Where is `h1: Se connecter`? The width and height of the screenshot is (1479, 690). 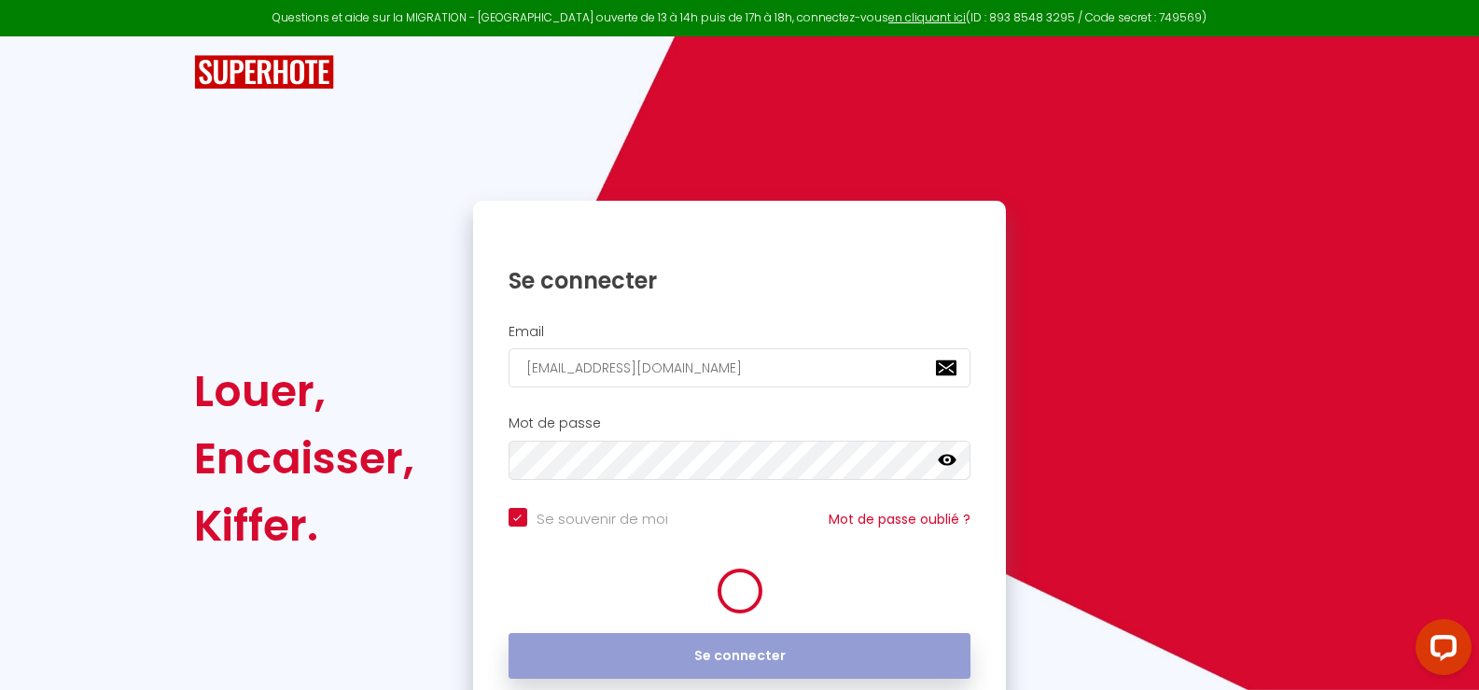 h1: Se connecter is located at coordinates (740, 280).